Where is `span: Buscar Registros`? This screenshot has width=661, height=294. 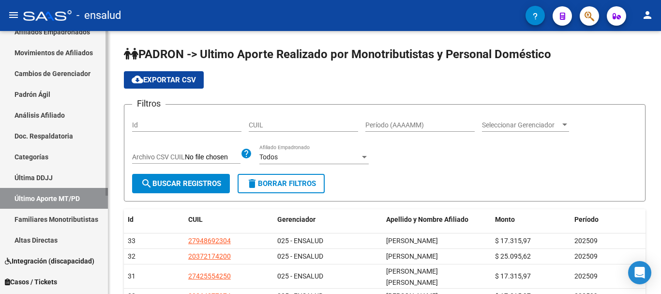
span: Buscar Registros is located at coordinates (181, 183).